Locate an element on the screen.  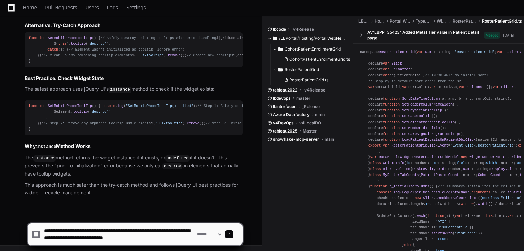
span: callee is located at coordinates (499, 193).